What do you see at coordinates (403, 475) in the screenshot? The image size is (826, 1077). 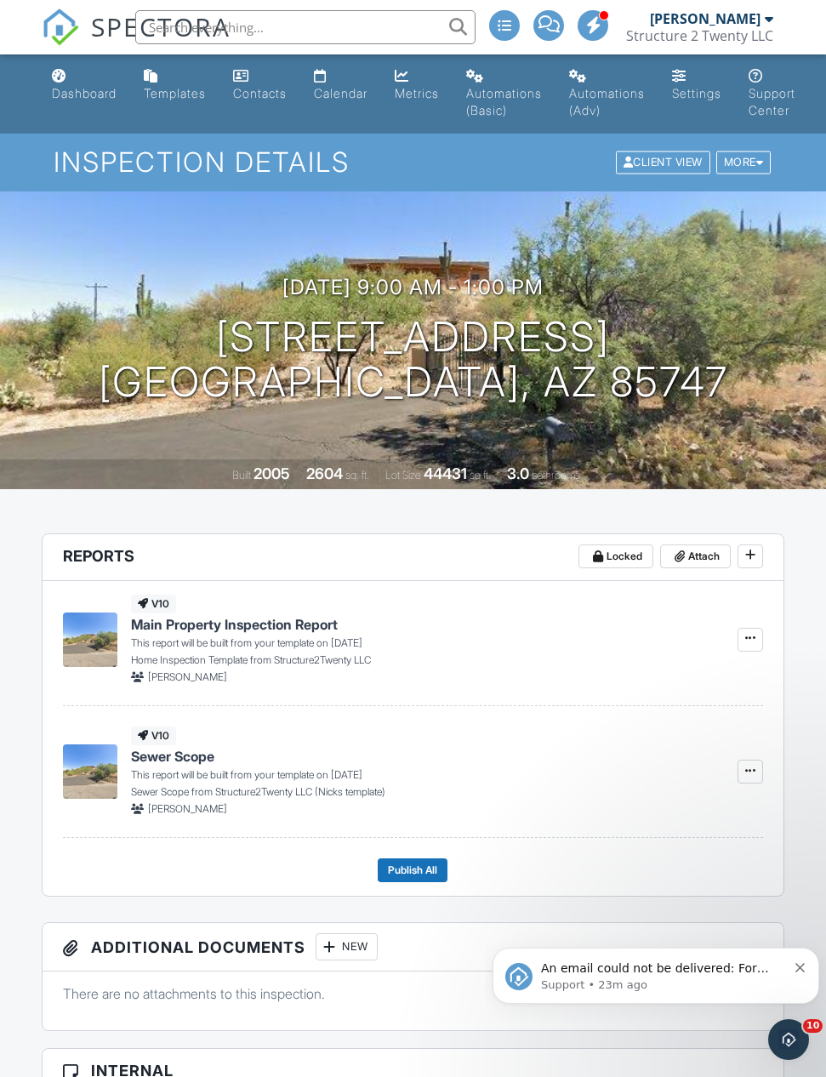 I see `span: Lot Size` at bounding box center [403, 475].